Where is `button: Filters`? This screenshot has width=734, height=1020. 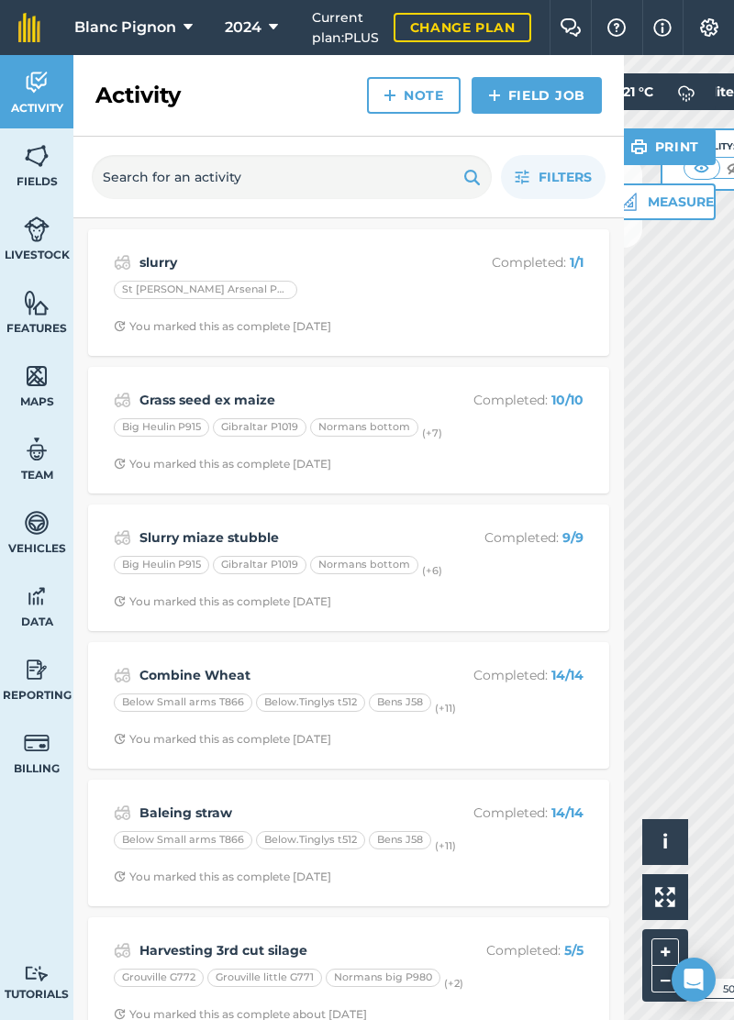
button: Filters is located at coordinates (553, 177).